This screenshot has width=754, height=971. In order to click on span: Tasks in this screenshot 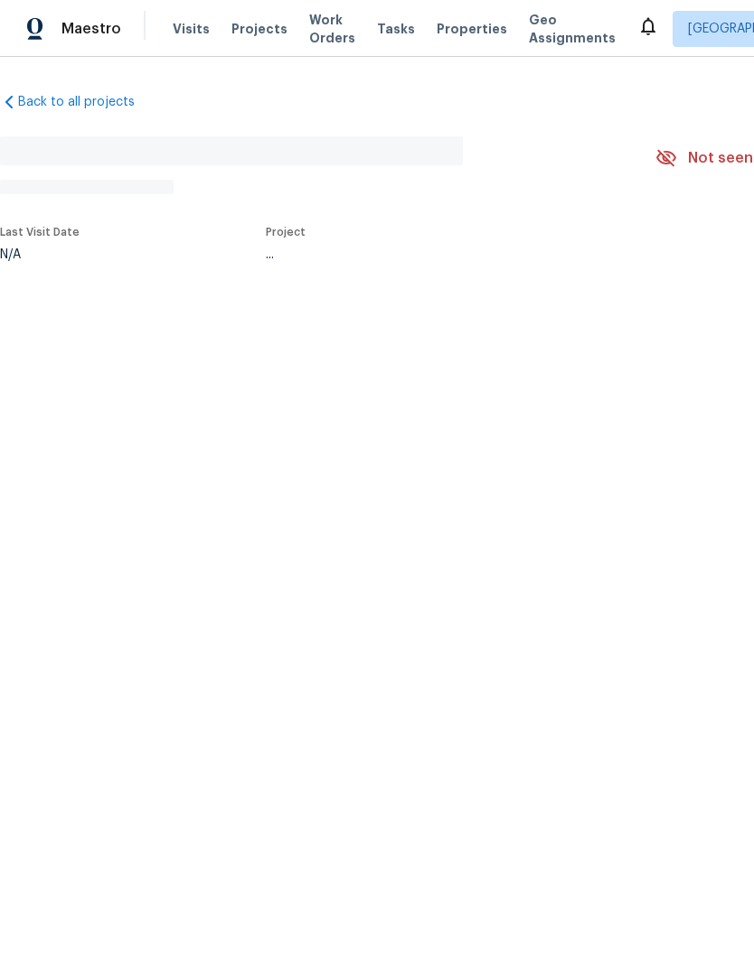, I will do `click(396, 29)`.